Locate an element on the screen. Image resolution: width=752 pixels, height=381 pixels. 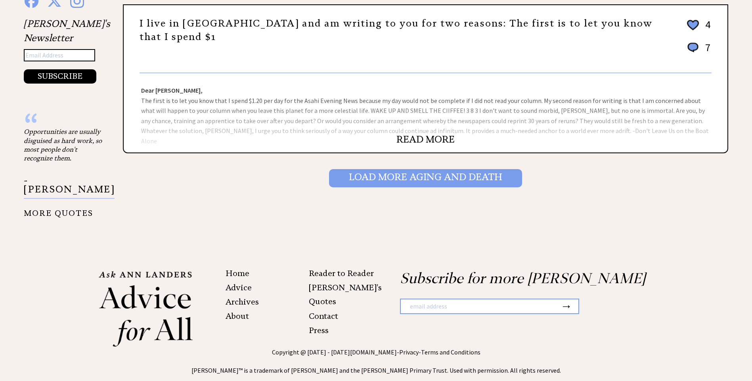
img: heart_outline%202.png is located at coordinates (693, 25).